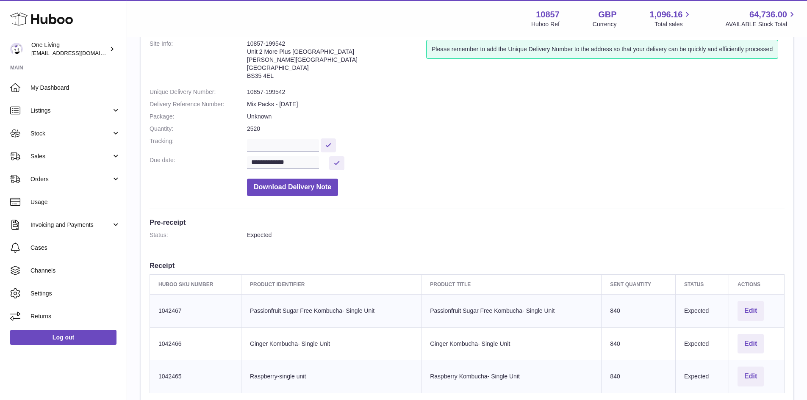 The width and height of the screenshot is (807, 400). Describe the element at coordinates (75, 248) in the screenshot. I see `span: Cases` at that location.